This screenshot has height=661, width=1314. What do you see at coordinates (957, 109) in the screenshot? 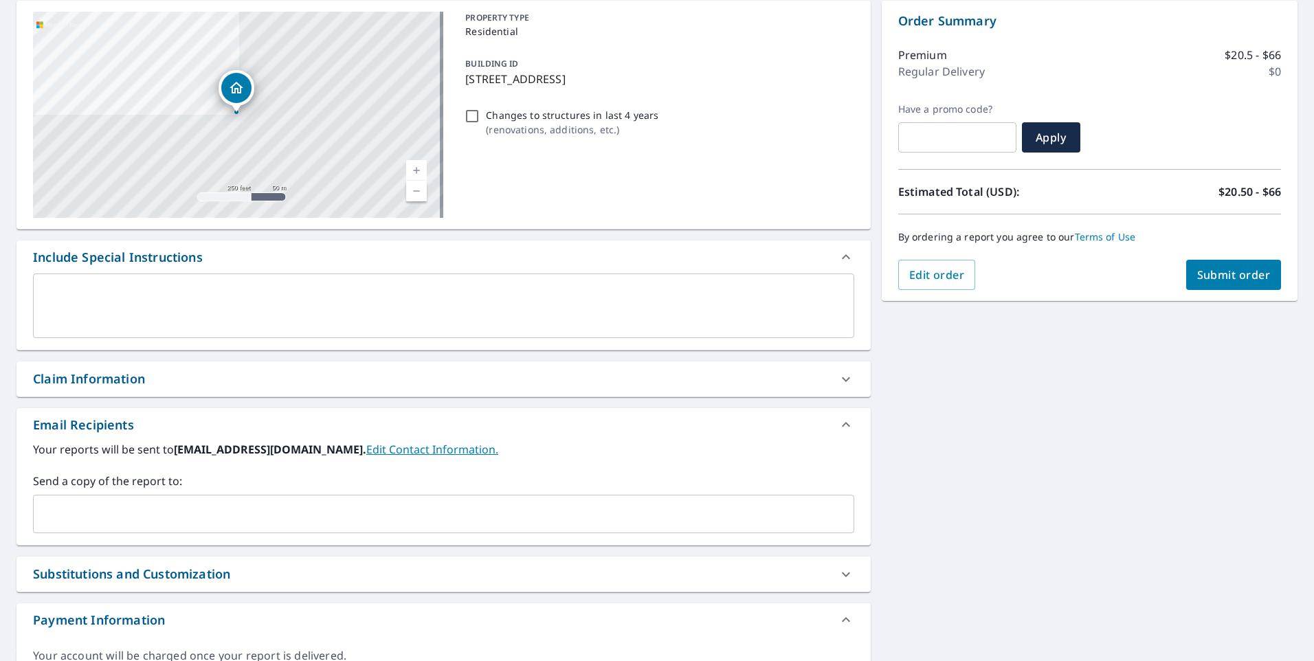
I see `label: Have a promo code?` at bounding box center [957, 109].